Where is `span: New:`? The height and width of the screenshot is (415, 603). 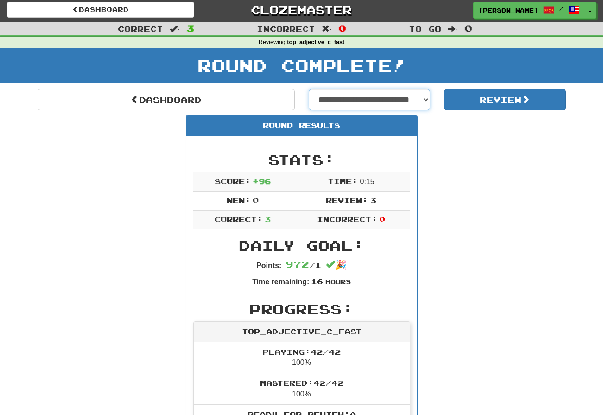 span: New: is located at coordinates (239, 200).